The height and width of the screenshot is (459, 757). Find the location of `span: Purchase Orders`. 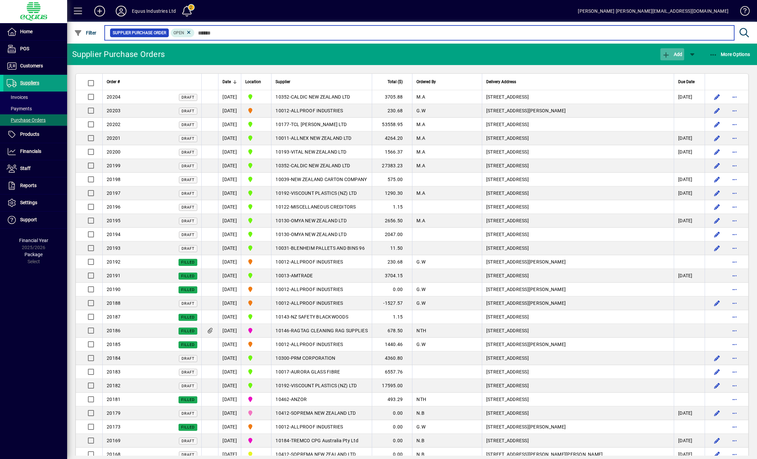

span: Purchase Orders is located at coordinates (26, 120).